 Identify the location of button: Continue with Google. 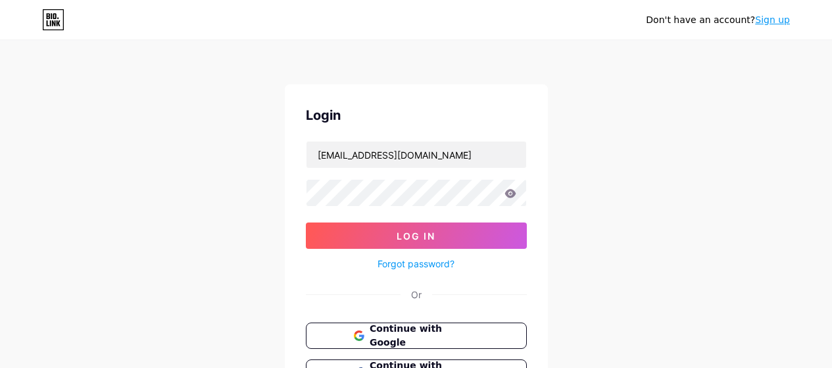
(416, 335).